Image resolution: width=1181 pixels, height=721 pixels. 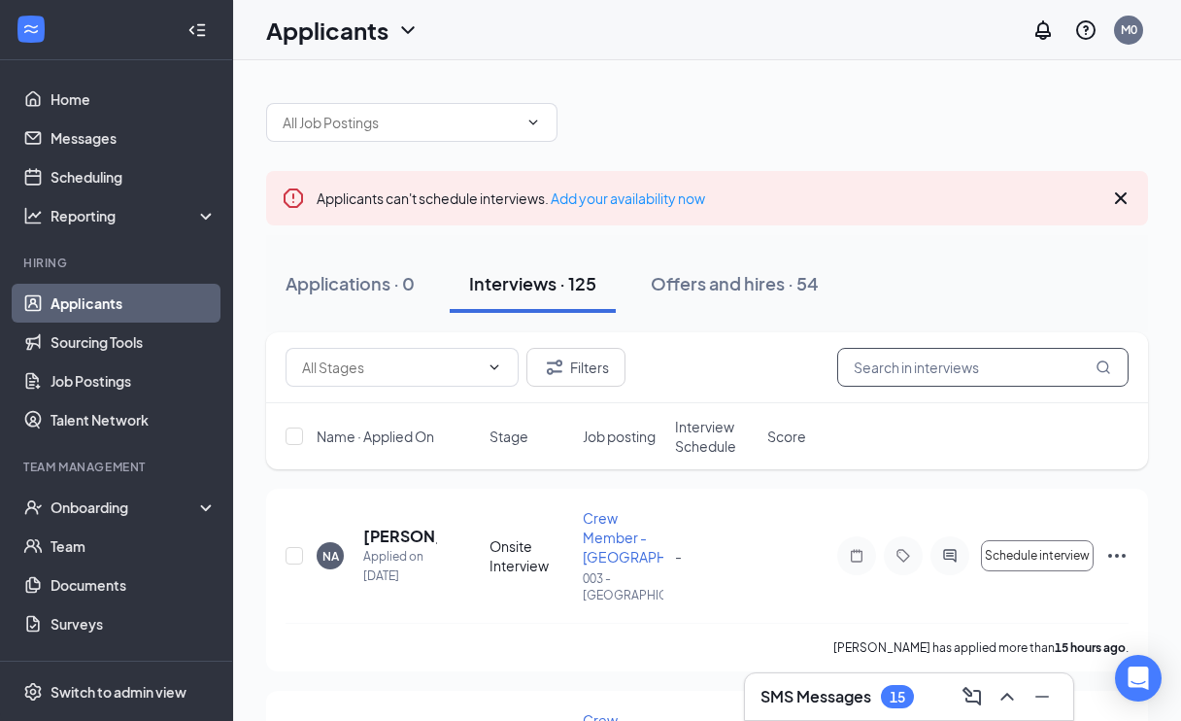 I want to click on svg: UserCheck, so click(x=33, y=507).